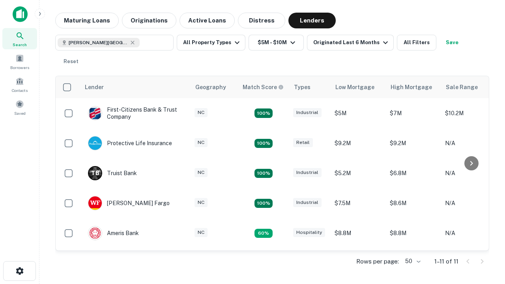 This screenshot has height=284, width=505. I want to click on th: Low Mortgage, so click(358, 87).